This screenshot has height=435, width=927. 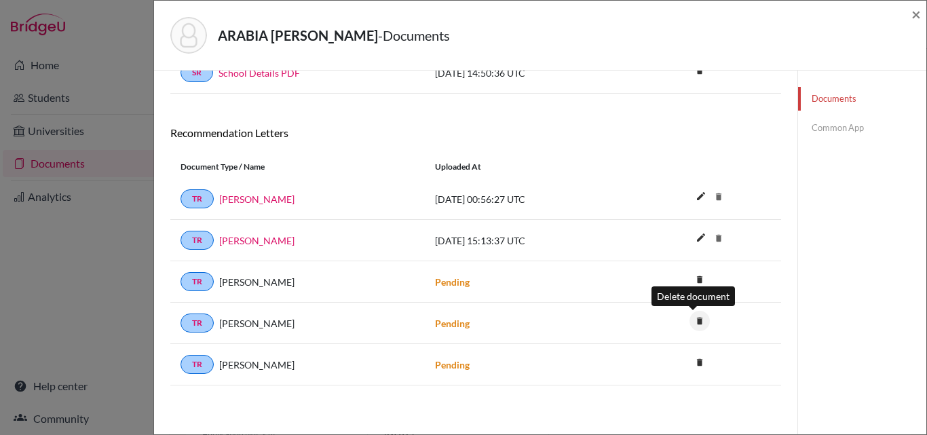 What do you see at coordinates (916, 14) in the screenshot?
I see `button: Close` at bounding box center [916, 14].